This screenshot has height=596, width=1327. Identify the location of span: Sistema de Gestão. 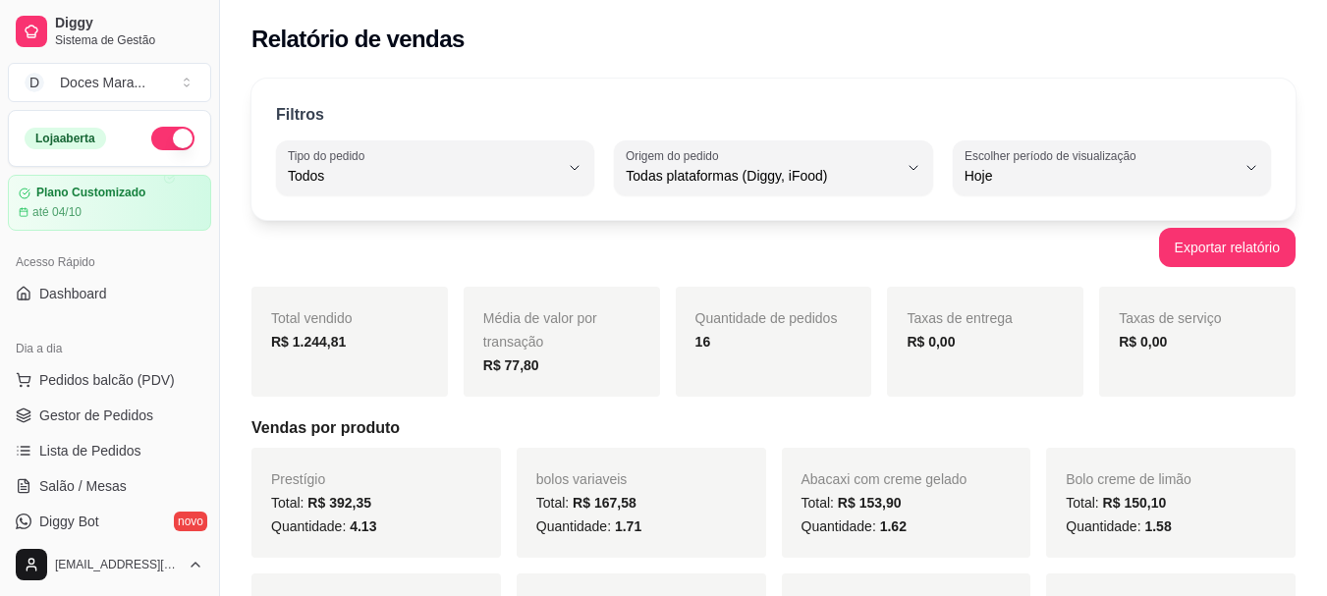
(129, 40).